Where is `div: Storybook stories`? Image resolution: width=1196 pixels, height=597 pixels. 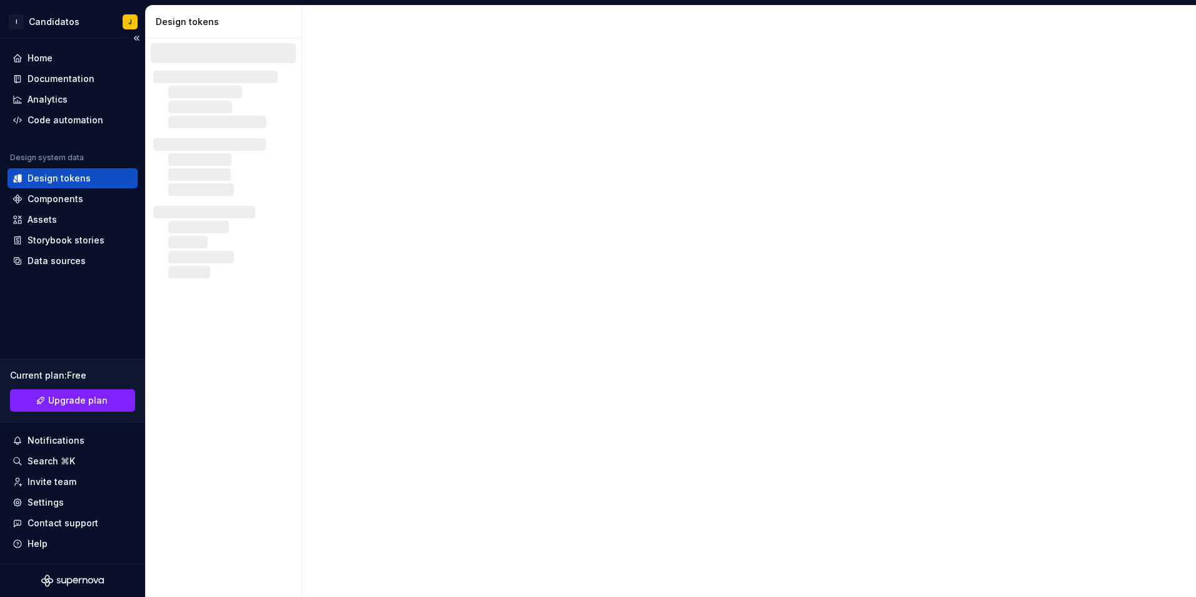
div: Storybook stories is located at coordinates (66, 240).